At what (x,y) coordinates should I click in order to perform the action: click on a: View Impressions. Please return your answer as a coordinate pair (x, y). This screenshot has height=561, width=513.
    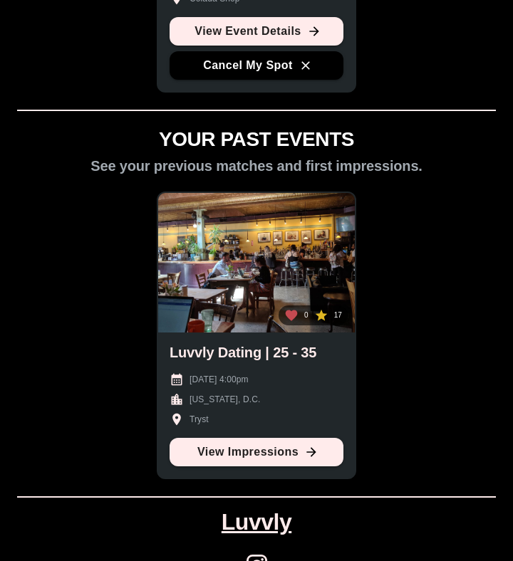
    Looking at the image, I should click on (256, 452).